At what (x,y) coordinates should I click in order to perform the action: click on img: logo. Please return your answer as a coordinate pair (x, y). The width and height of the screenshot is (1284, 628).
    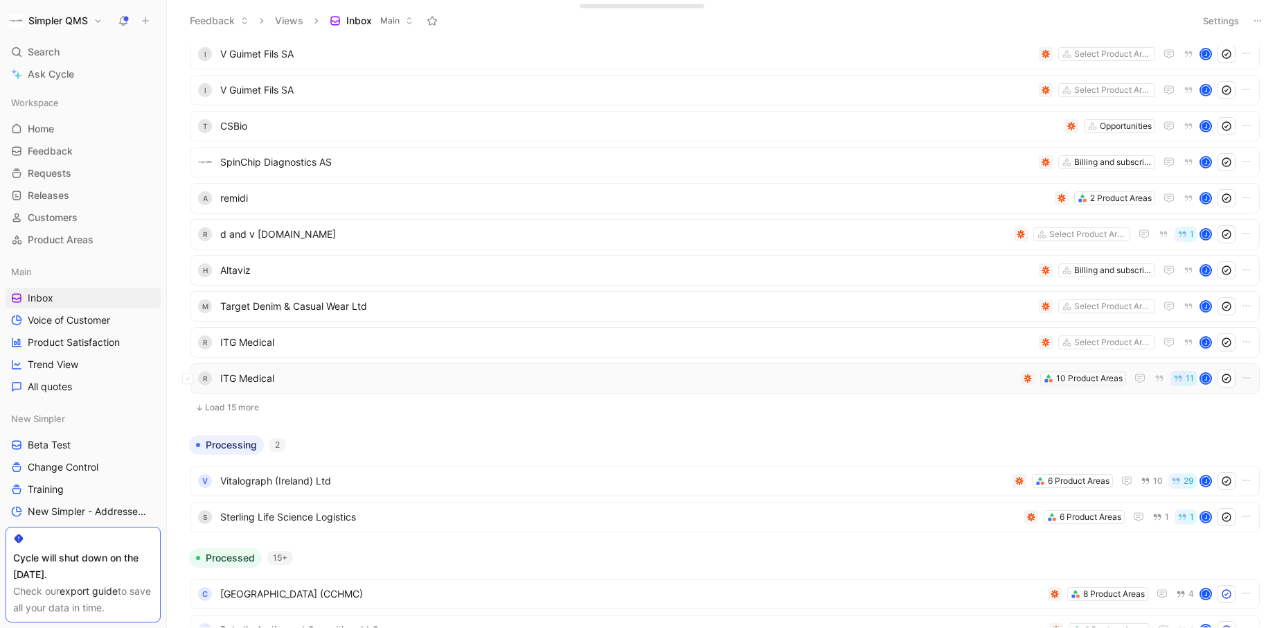
    Looking at the image, I should click on (205, 162).